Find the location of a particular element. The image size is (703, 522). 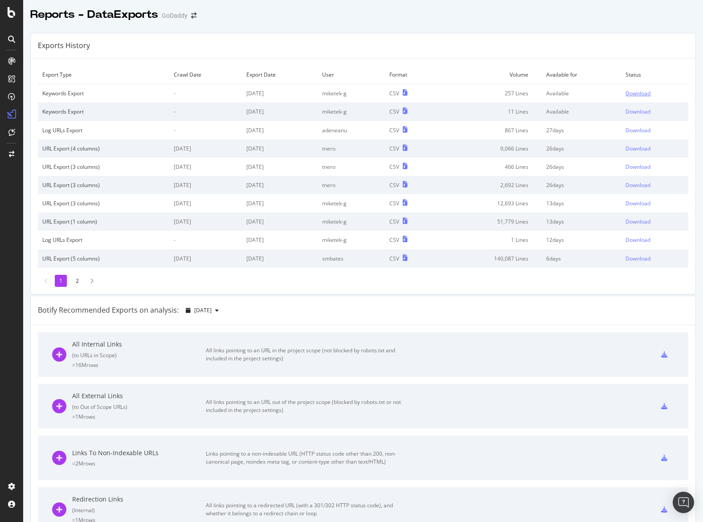

div: ( to Out of Scope URLs ) is located at coordinates (139, 407).